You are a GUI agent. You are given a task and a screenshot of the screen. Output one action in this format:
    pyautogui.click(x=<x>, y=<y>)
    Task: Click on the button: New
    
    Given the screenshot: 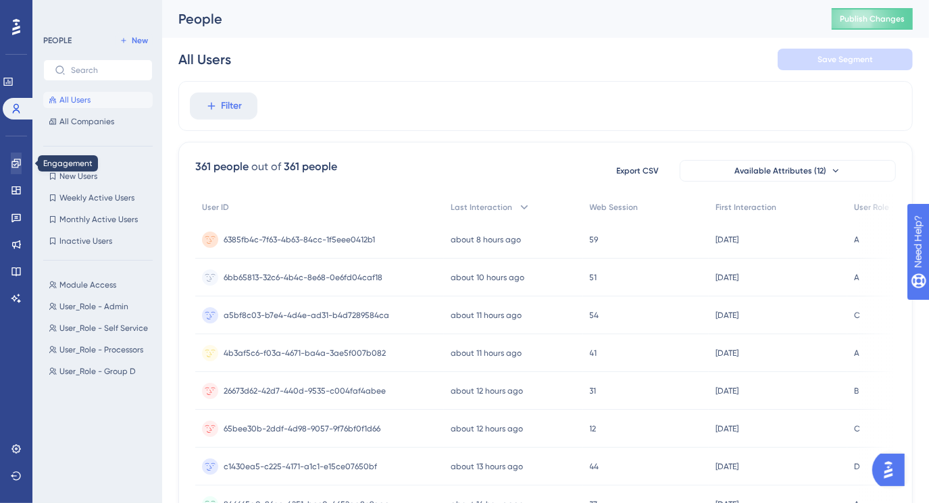 What is the action you would take?
    pyautogui.click(x=134, y=41)
    